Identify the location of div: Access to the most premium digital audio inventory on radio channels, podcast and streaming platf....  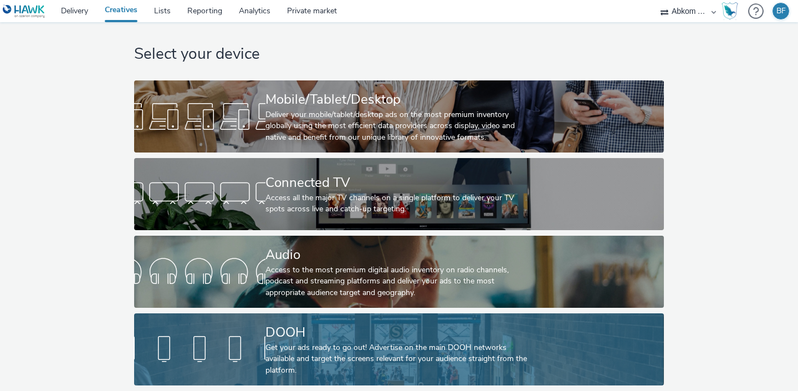
(397, 281).